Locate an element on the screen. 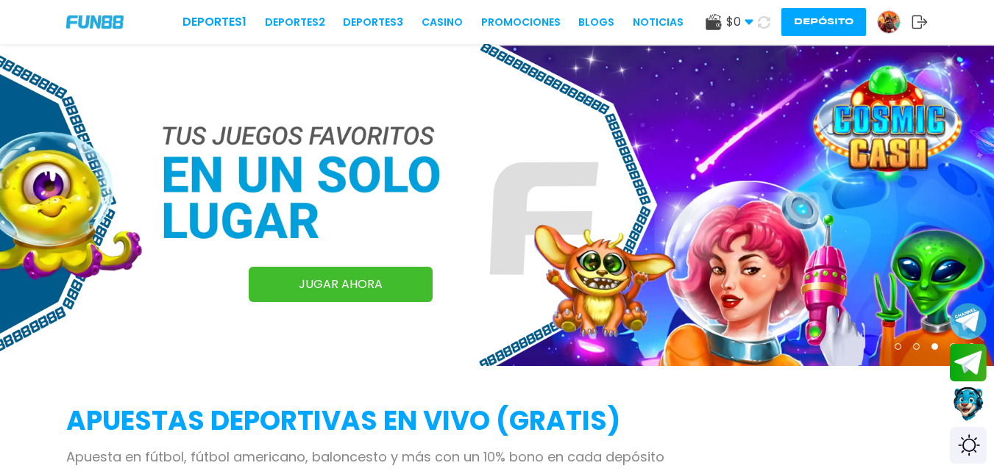 This screenshot has height=471, width=994. a: NOTICIAS is located at coordinates (658, 22).